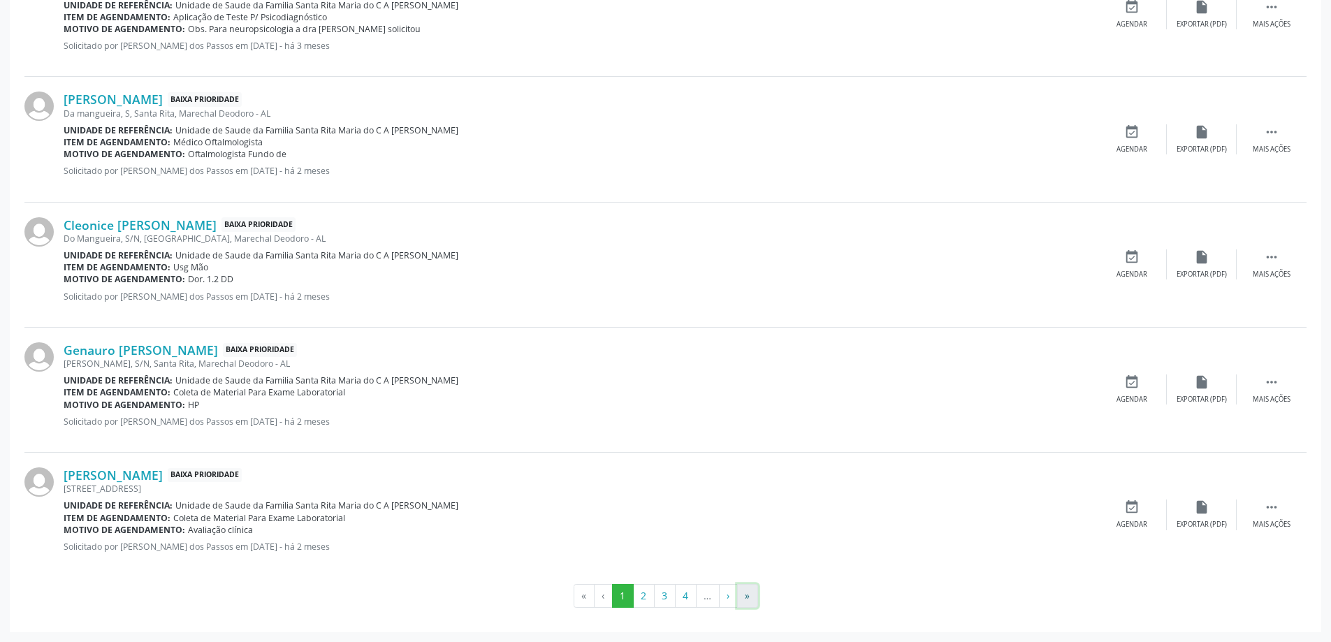 The height and width of the screenshot is (642, 1331). I want to click on span: Avaliação clínica, so click(220, 530).